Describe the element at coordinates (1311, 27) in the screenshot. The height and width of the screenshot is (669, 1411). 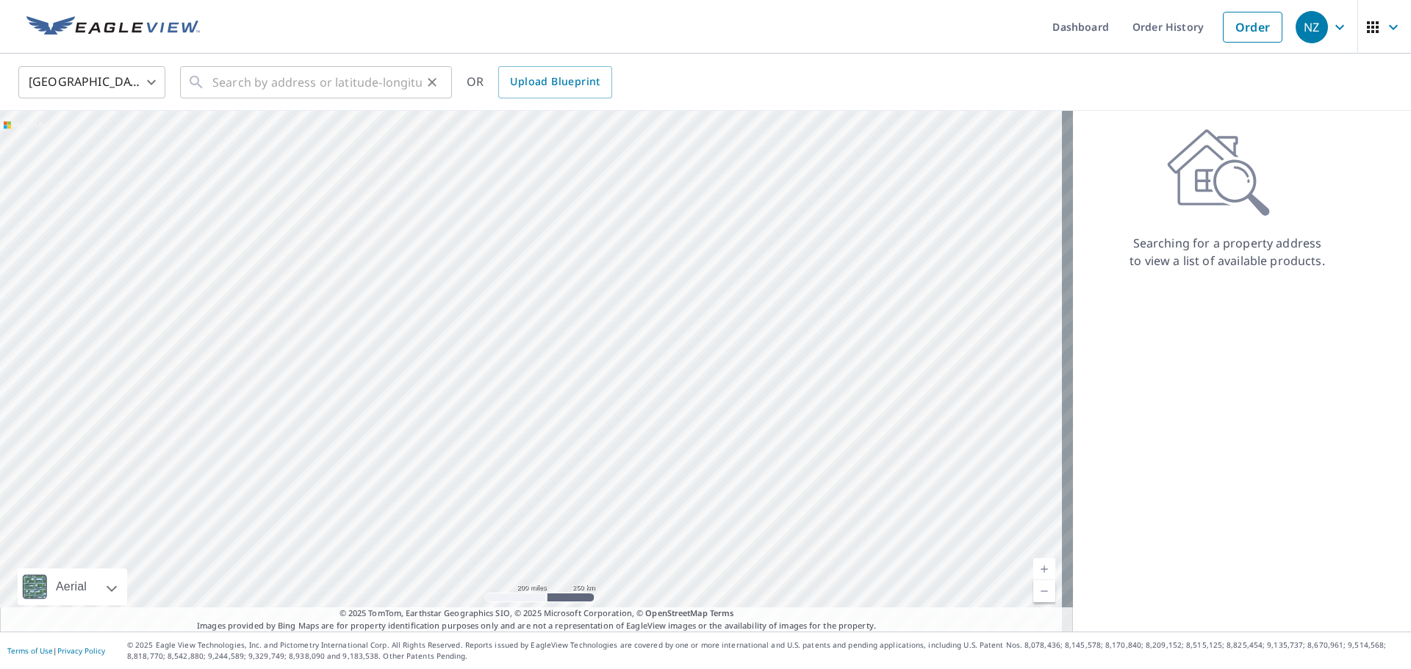
I see `div: NZ` at that location.